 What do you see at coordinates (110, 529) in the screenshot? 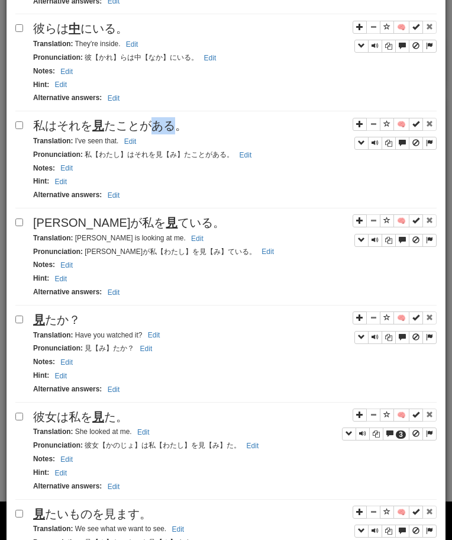
I see `small: We see what we want to see.` at bounding box center [110, 529].